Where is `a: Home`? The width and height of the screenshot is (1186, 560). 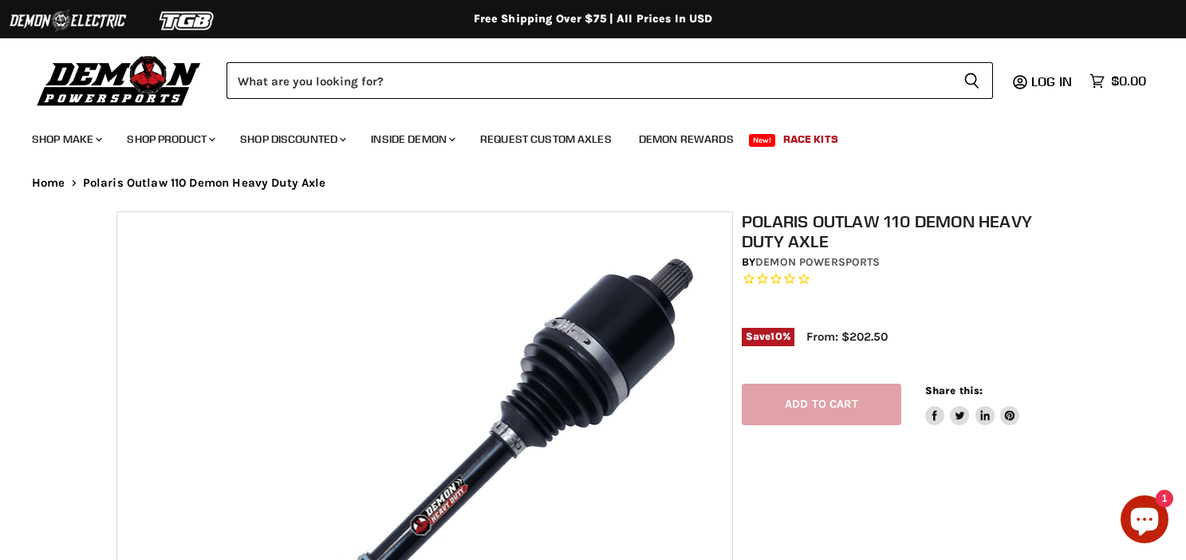
a: Home is located at coordinates (49, 183).